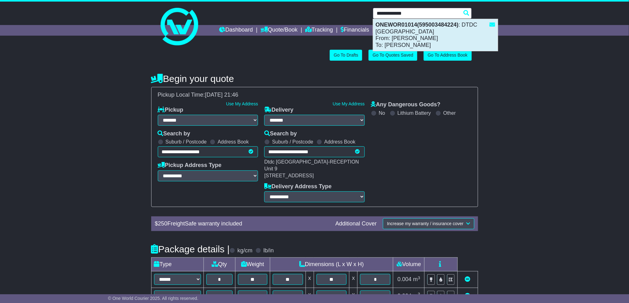 The height and width of the screenshot is (303, 629). I want to click on td: Weight, so click(252, 265).